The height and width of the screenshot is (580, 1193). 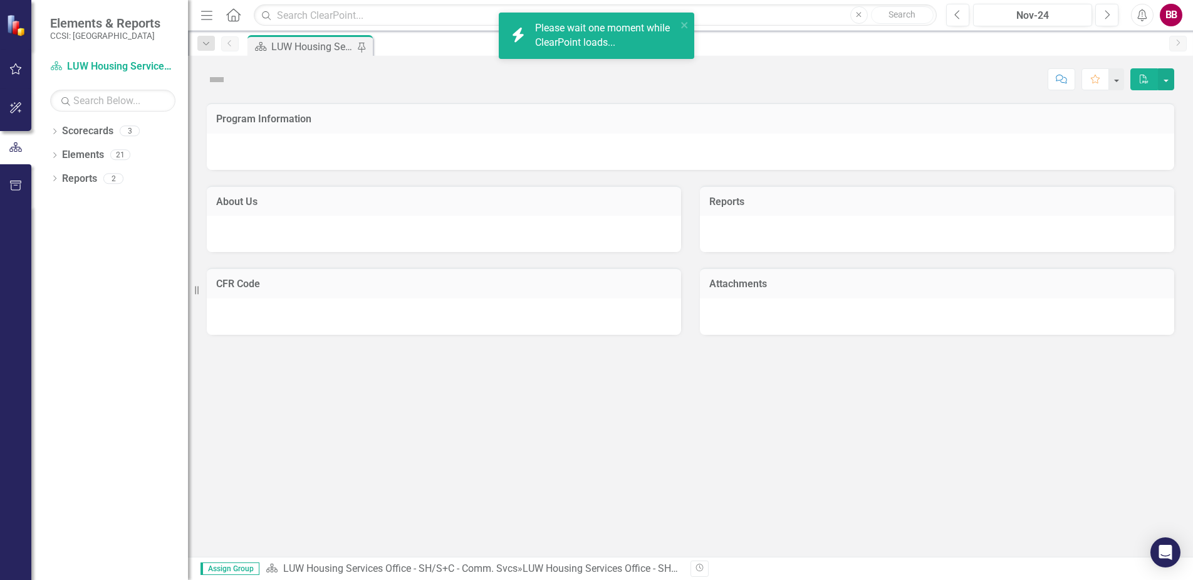 What do you see at coordinates (120, 155) in the screenshot?
I see `div: 21` at bounding box center [120, 155].